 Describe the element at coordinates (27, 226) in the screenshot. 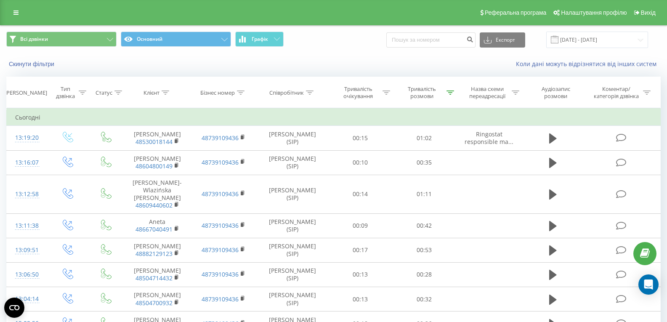

I see `div: 13:11:38` at that location.